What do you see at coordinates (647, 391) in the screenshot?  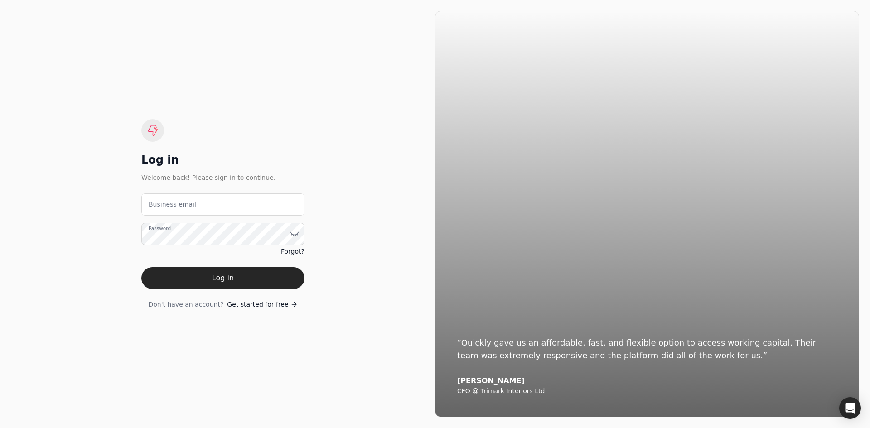 I see `div: CFO @ Trimark Interiors Ltd.` at bounding box center [647, 391].